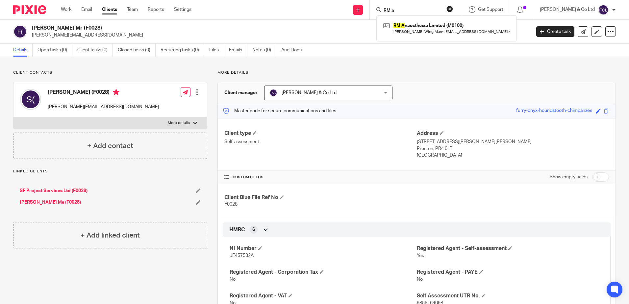  Describe the element at coordinates (320, 197) in the screenshot. I see `h4: Client Blue File Ref No` at that location.